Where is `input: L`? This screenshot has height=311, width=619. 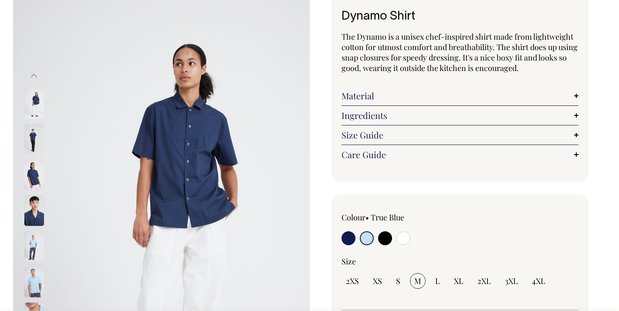
input: L is located at coordinates (437, 281).